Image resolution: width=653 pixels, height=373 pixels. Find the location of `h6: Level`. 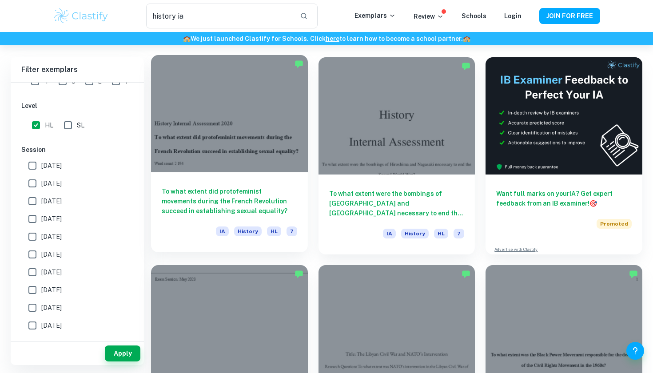

h6: Level is located at coordinates (77, 106).